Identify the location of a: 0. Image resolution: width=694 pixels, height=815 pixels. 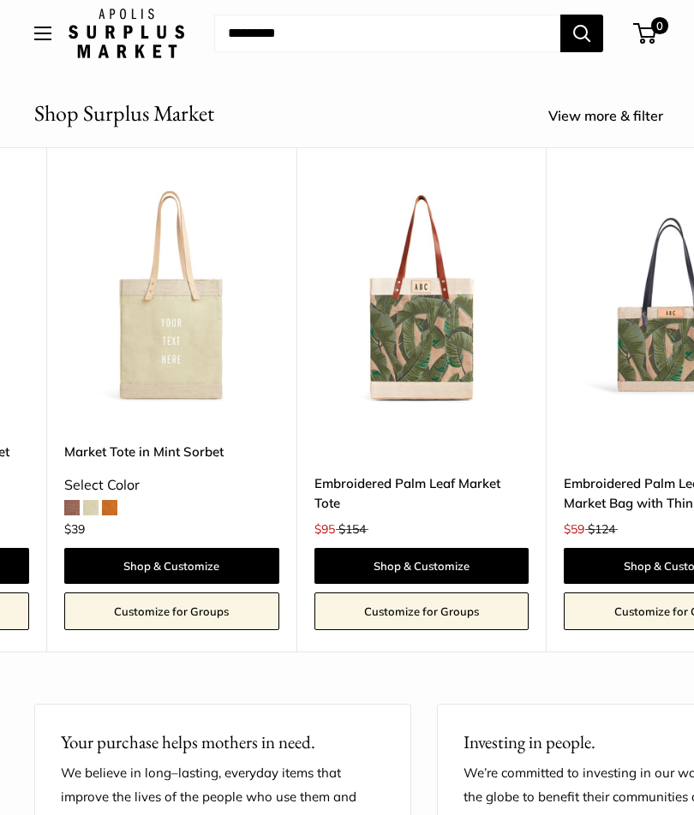
(645, 33).